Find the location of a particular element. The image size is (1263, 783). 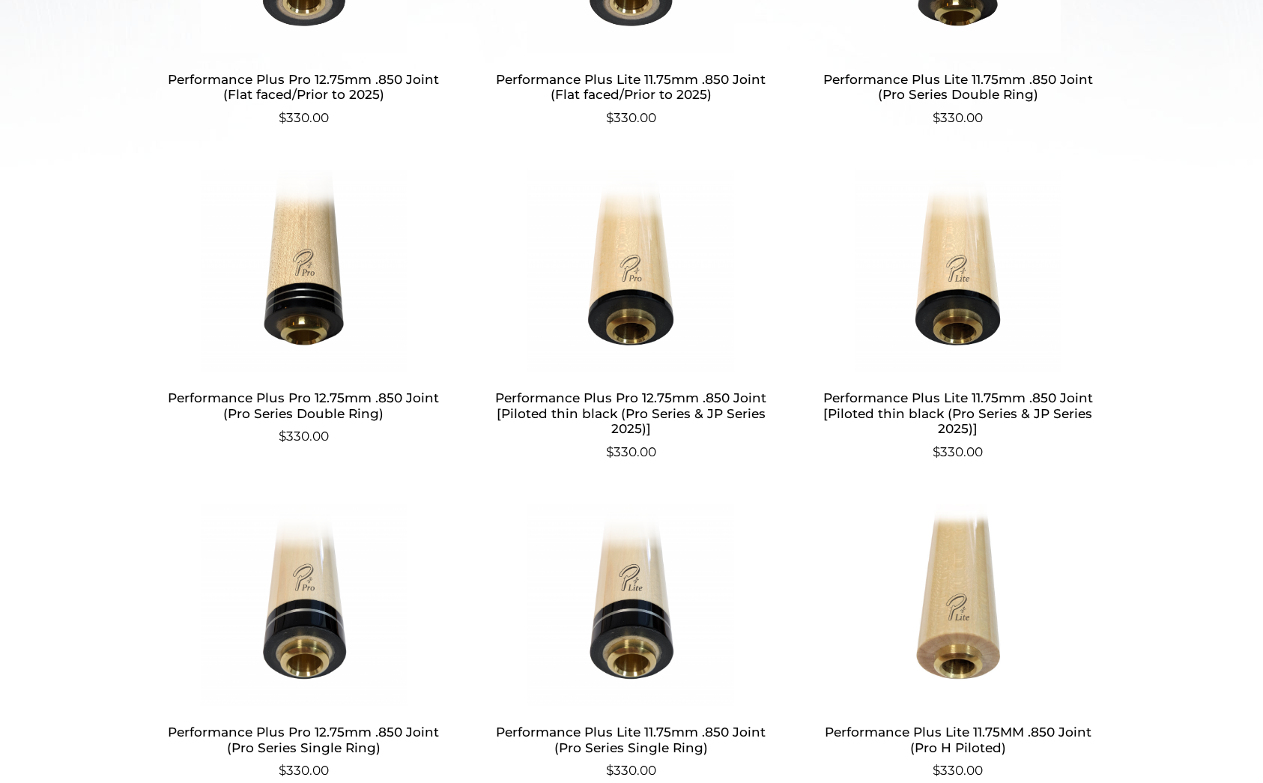

h2: Performance Plus Lite 11.75mm .850 Joint [Piloted thin black (Pro Series & JP Series 2025)] is located at coordinates (957, 413).